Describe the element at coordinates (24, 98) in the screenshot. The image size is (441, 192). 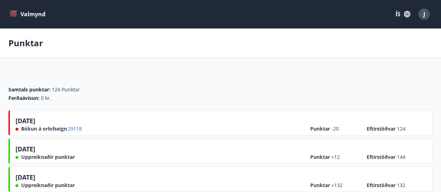
I see `span: Ferðaávísun :` at that location.